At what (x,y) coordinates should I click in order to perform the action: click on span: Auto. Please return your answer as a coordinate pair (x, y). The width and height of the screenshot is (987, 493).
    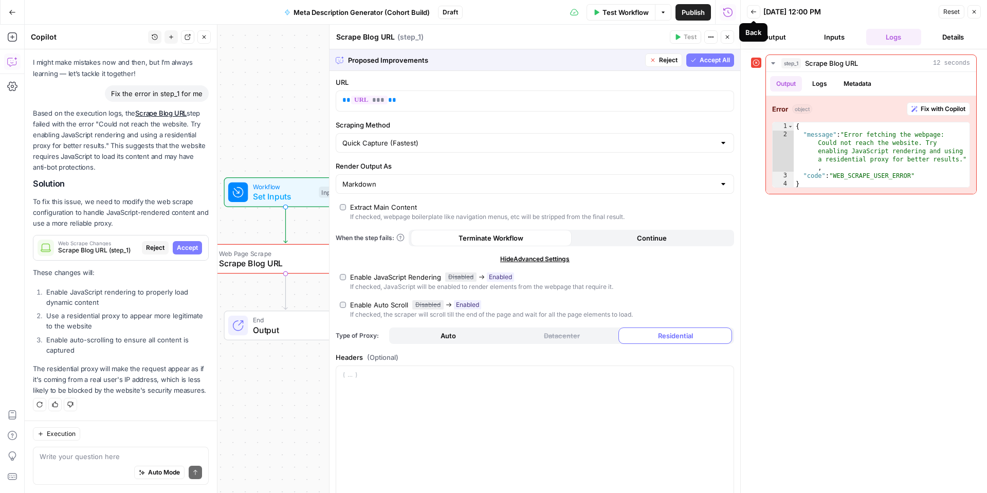
    Looking at the image, I should click on (448, 336).